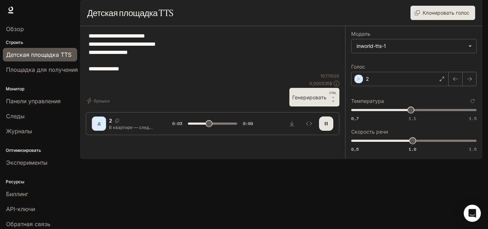 This screenshot has height=229, width=488. What do you see at coordinates (473, 101) in the screenshot?
I see `button: Сбросить к настройкам по умолчанию` at bounding box center [473, 101].